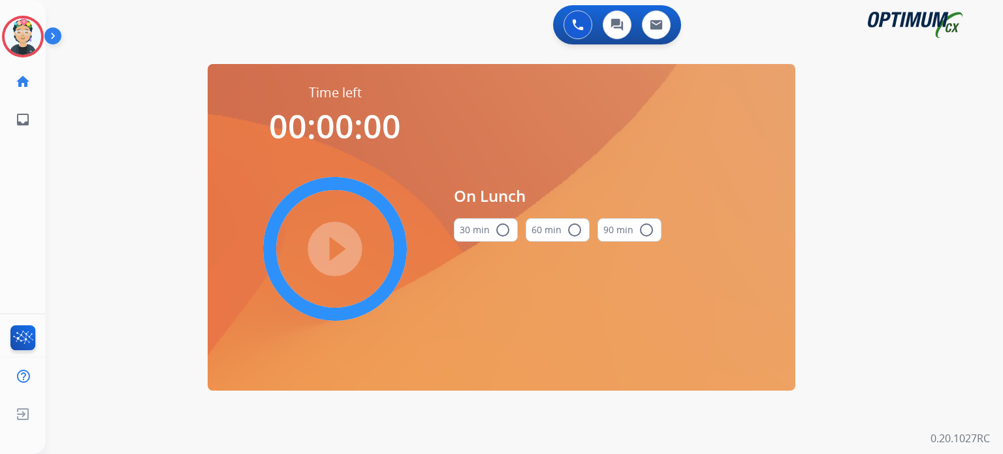 Image resolution: width=1003 pixels, height=454 pixels. Describe the element at coordinates (486, 230) in the screenshot. I see `button: 30 min` at that location.